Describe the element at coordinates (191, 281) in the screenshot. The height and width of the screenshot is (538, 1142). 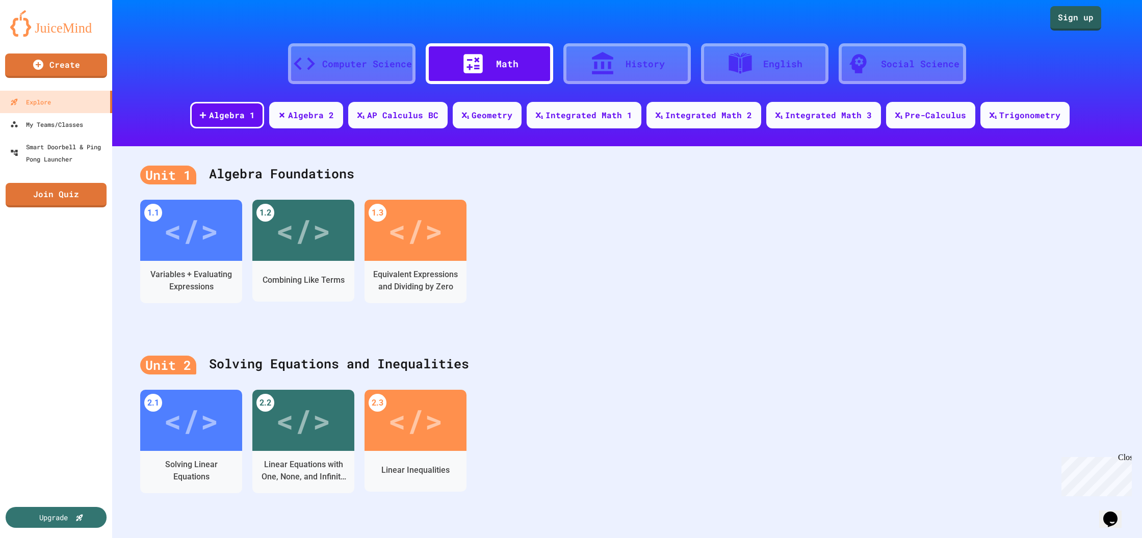
I see `div: Variables + Evaluating Expressions` at that location.